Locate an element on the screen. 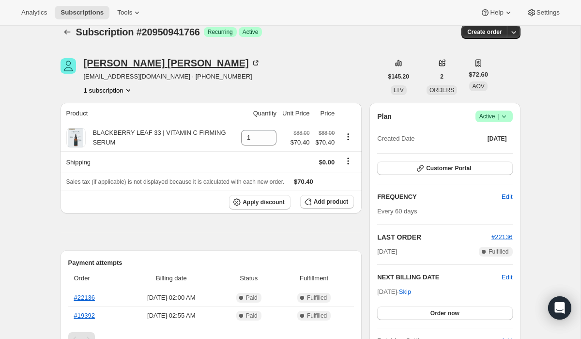 The height and width of the screenshot is (339, 581). th: Shipping is located at coordinates (150, 162).